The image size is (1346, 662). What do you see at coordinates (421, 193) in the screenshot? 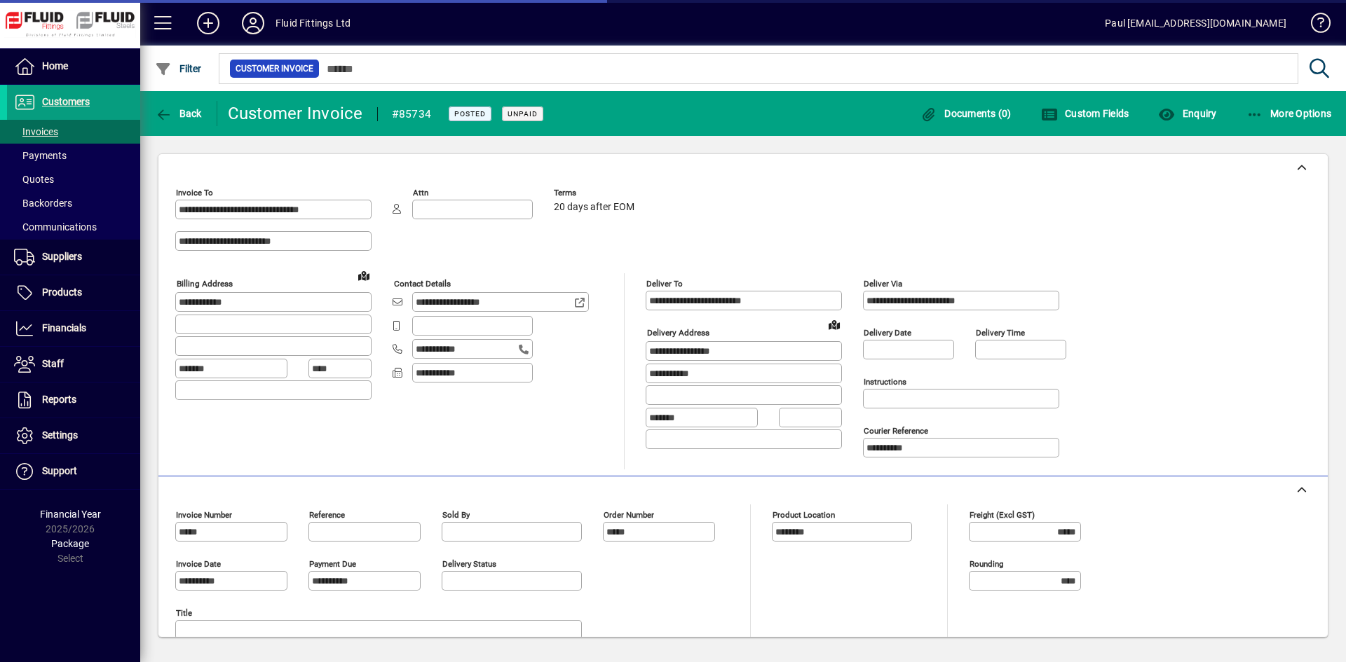
I see `mat-label: Attn` at bounding box center [421, 193].